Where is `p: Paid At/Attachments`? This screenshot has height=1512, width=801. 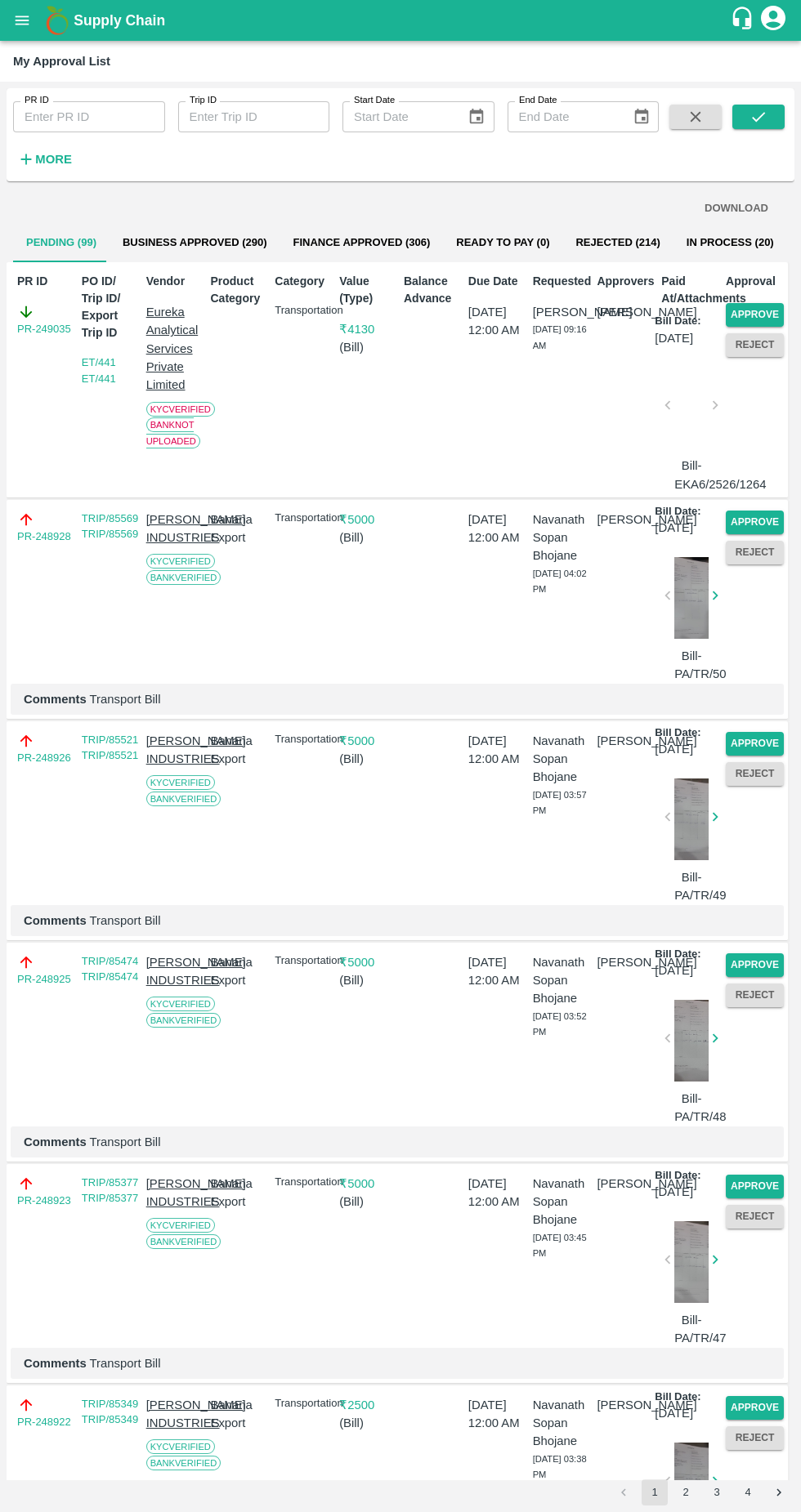 p: Paid At/Attachments is located at coordinates (690, 290).